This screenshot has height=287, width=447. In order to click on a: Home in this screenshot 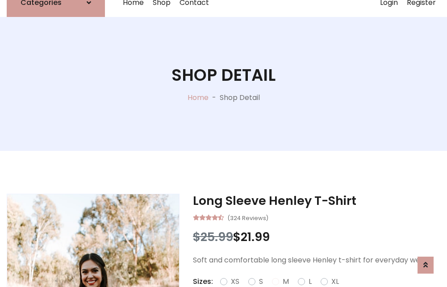, I will do `click(198, 97)`.